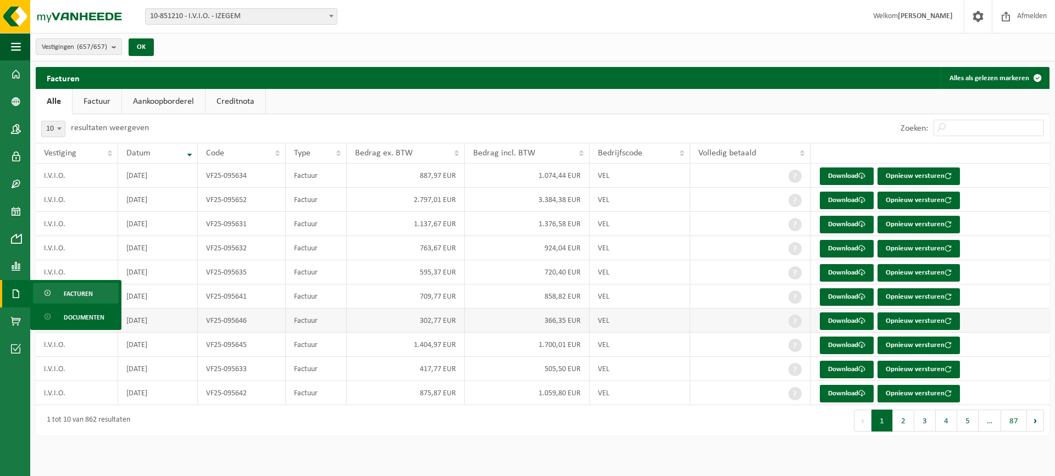 The width and height of the screenshot is (1055, 476). I want to click on a: Factuur, so click(97, 102).